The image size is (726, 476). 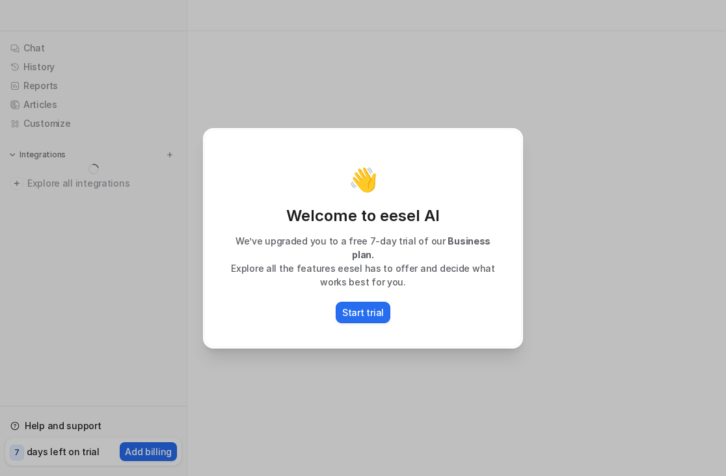 I want to click on p: Start trial, so click(x=363, y=312).